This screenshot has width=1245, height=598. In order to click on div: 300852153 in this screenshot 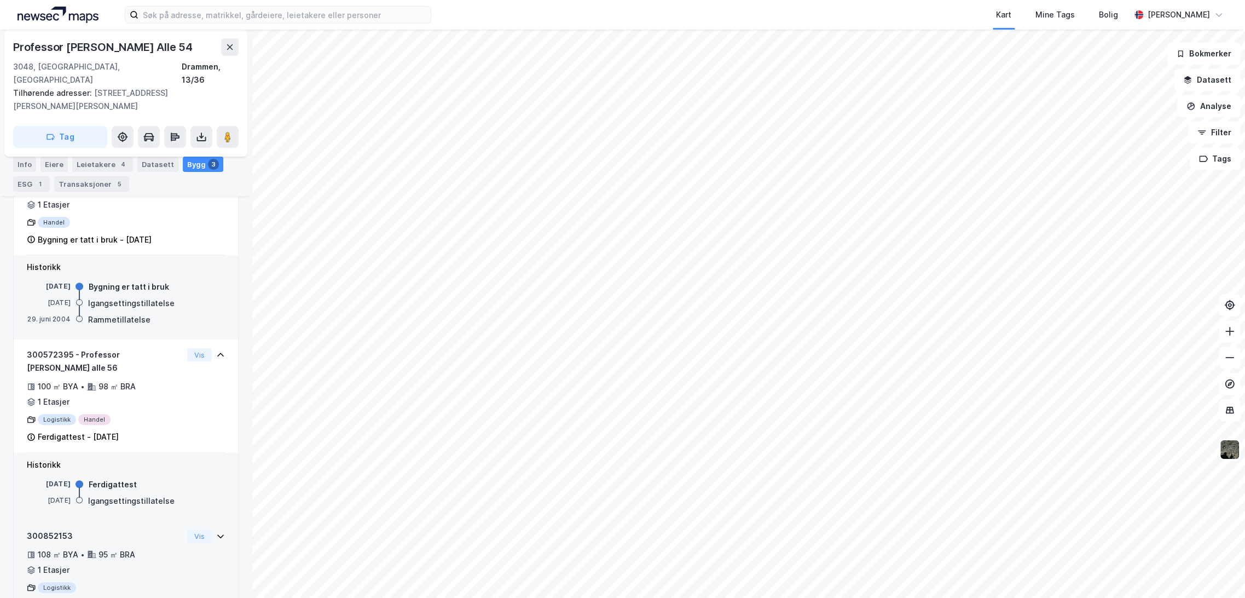, I will do `click(105, 536)`.